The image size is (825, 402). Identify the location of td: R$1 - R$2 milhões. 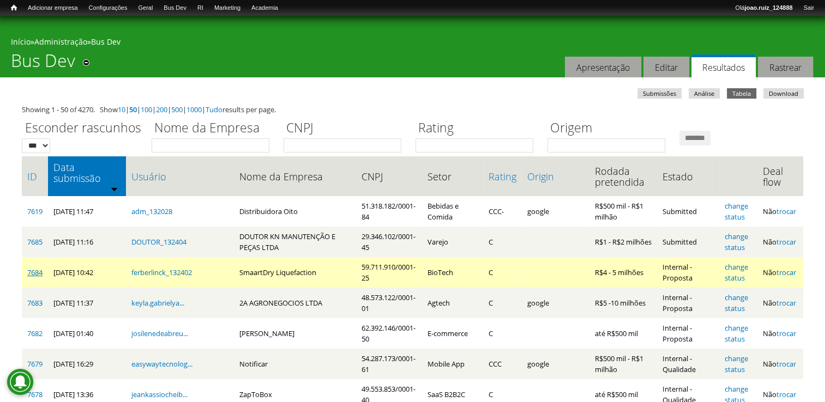
(623, 242).